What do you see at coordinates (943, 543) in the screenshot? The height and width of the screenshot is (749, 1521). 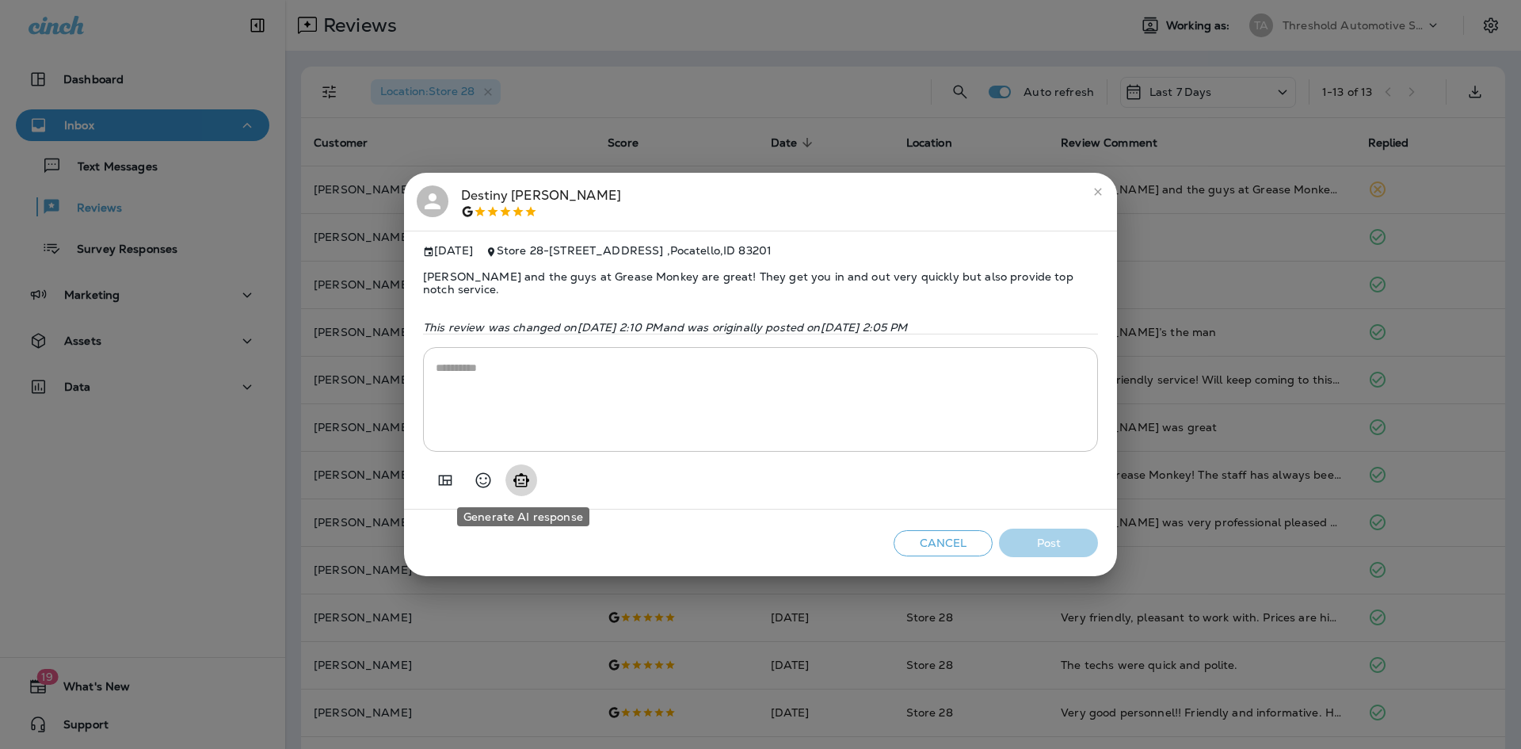 I see `button: Cancel` at bounding box center [943, 543].